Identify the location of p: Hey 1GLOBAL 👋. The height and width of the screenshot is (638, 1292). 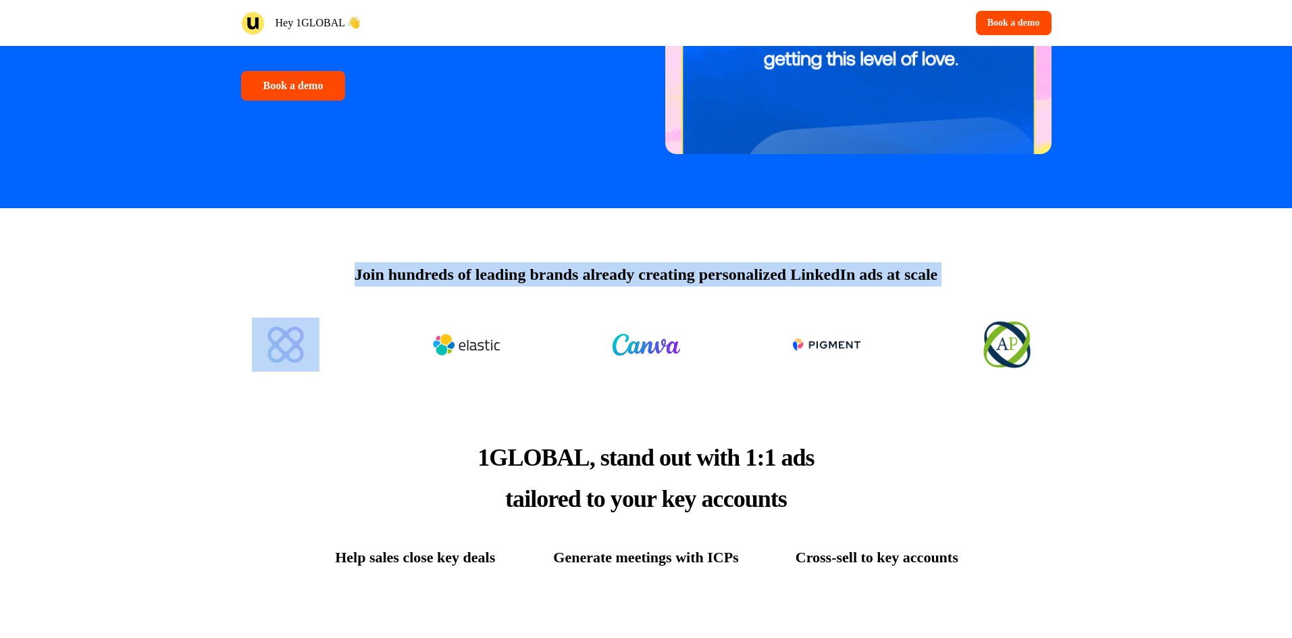
(318, 23).